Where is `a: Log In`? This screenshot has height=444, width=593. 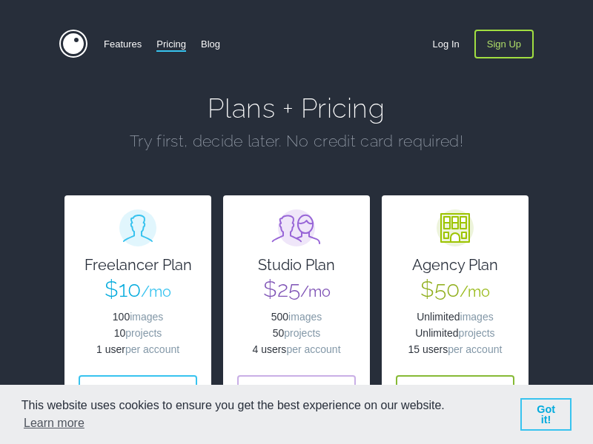 a: Log In is located at coordinates (446, 44).